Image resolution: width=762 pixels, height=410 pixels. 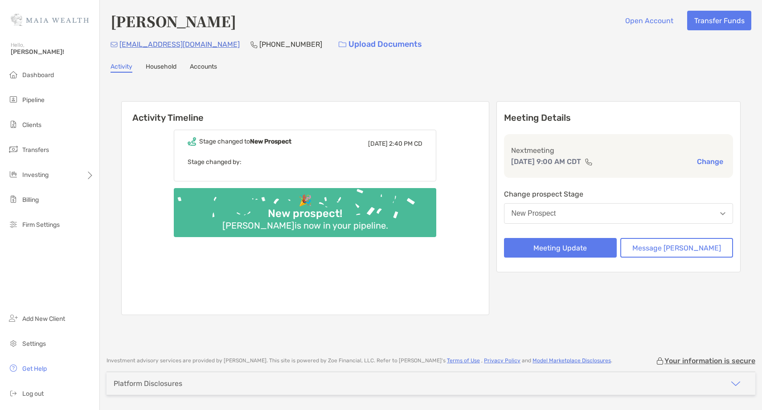 I want to click on img: get-help icon, so click(x=13, y=368).